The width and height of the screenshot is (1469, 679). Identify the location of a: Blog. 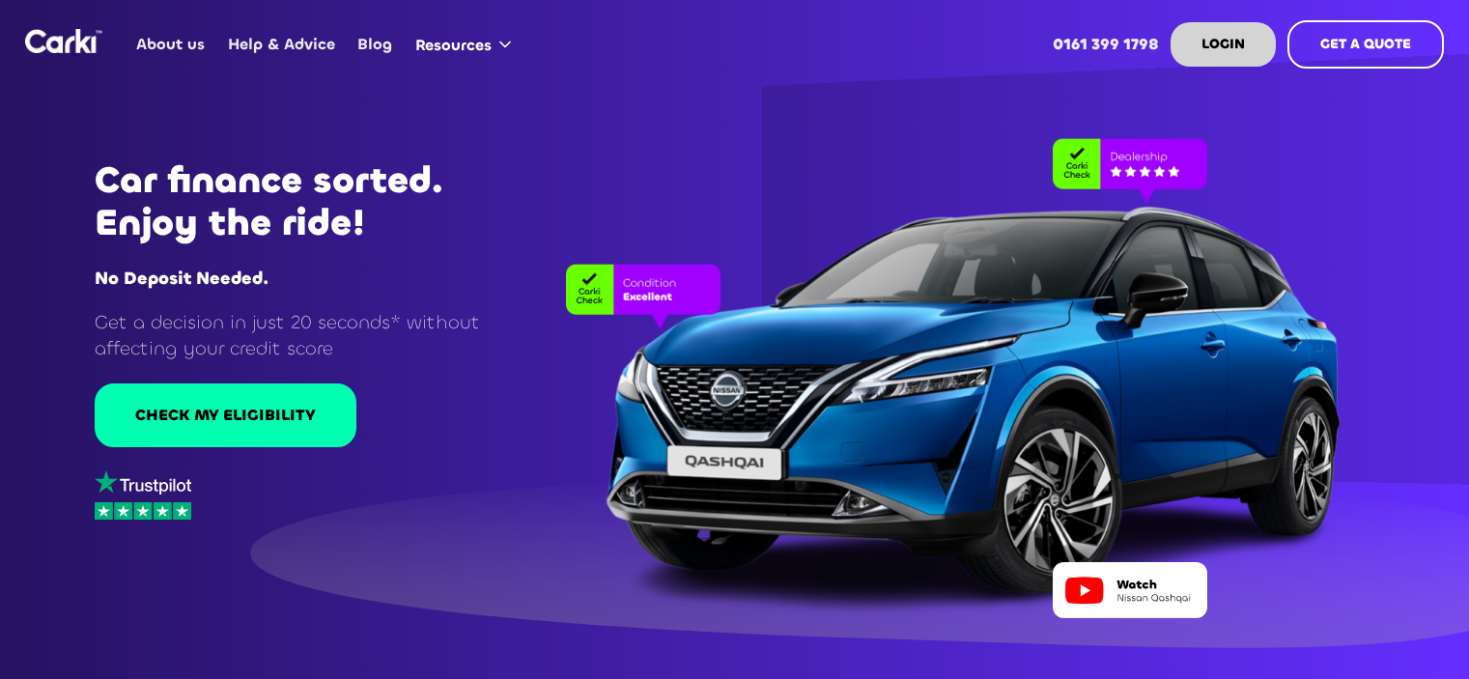
(375, 44).